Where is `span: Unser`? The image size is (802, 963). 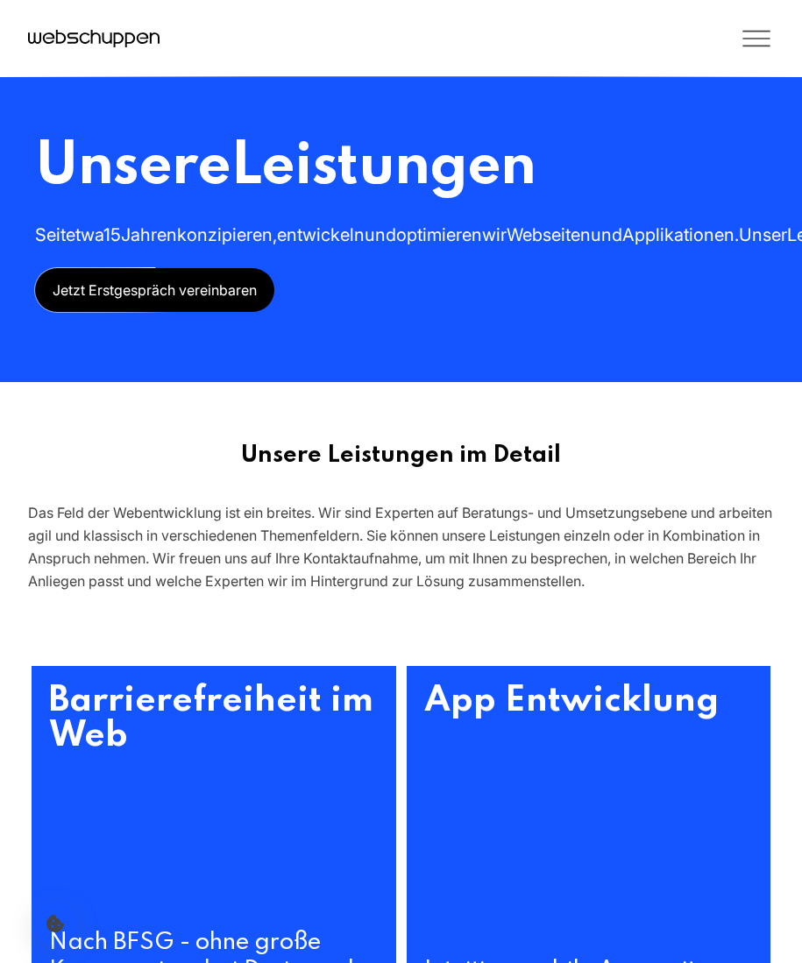
span: Unser is located at coordinates (763, 235).